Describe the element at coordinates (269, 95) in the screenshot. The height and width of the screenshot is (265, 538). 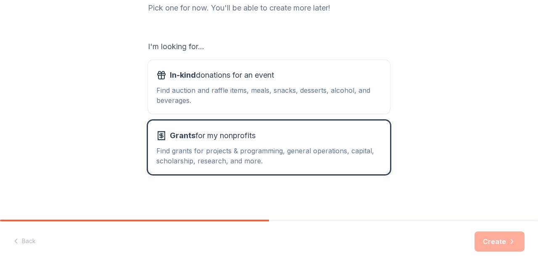
I see `div: Find auction and raffle items, meals, snacks, desserts, alcohol, and beverages.` at that location.